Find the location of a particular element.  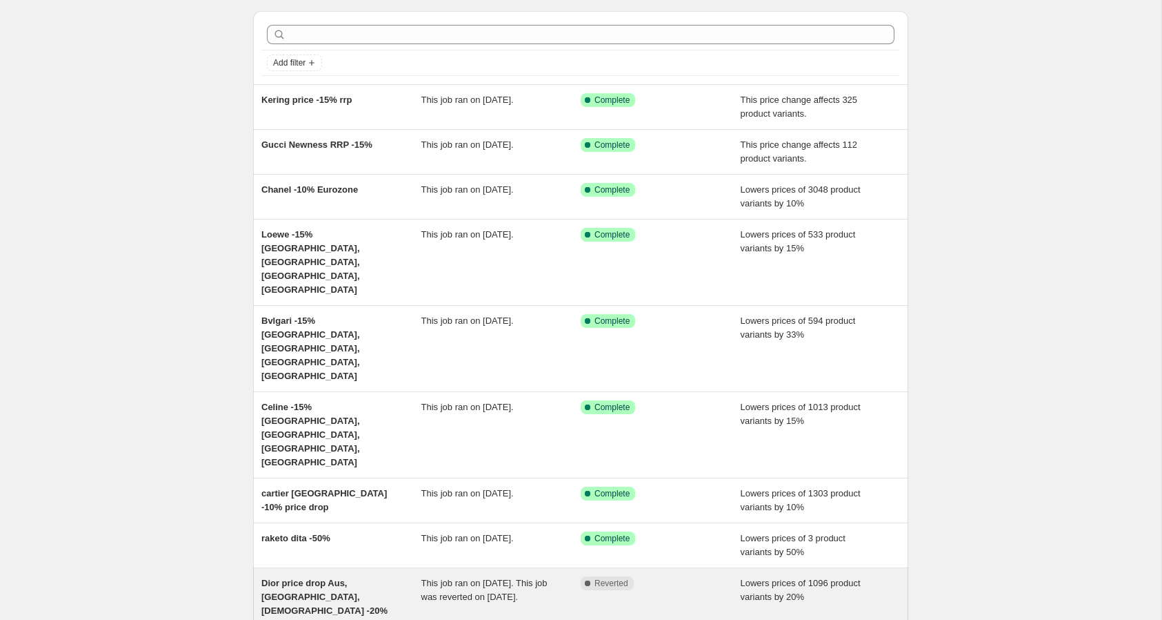

span: Lowers prices of 3048 product variants by 10% is located at coordinates (801, 196).